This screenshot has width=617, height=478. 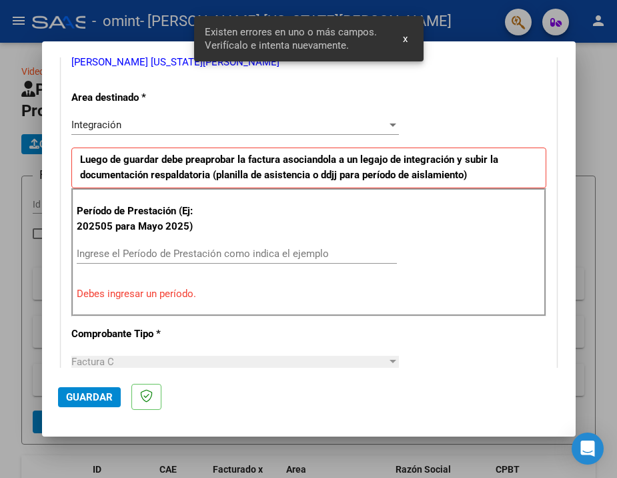 I want to click on p: Area destinado *, so click(x=143, y=97).